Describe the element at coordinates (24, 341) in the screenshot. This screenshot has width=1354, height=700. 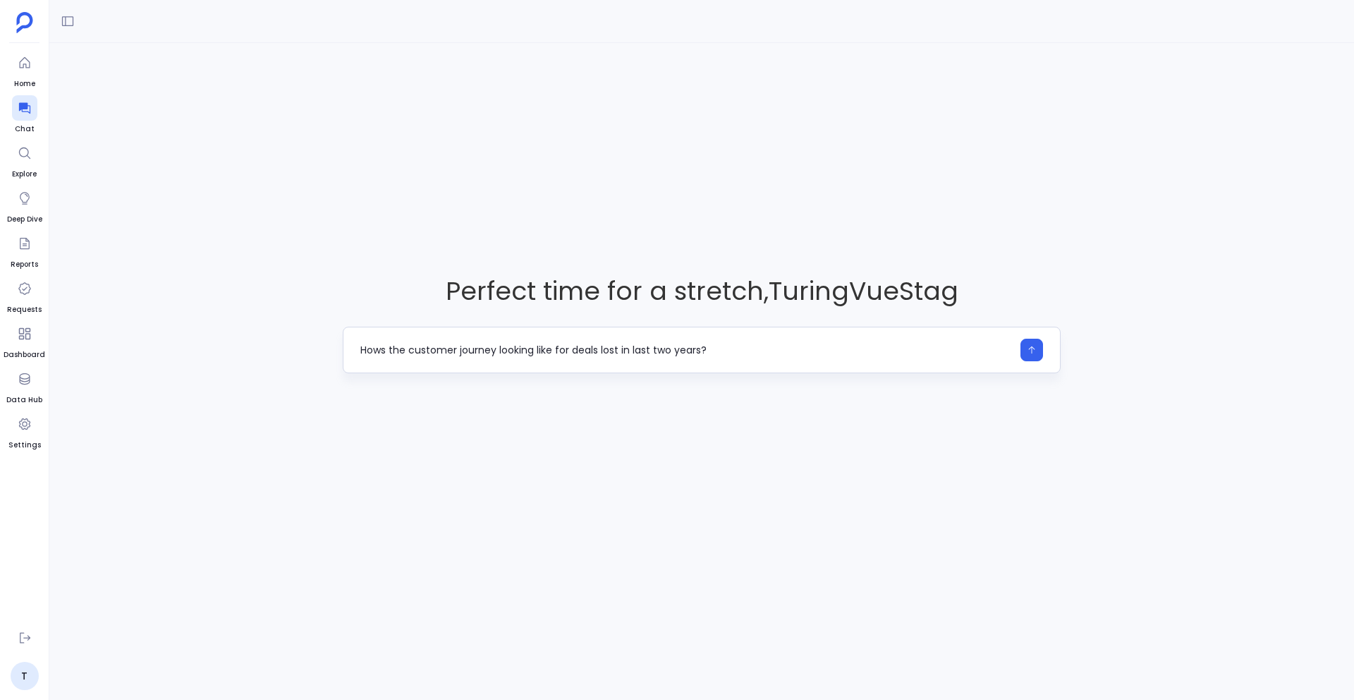
I see `a: Dashboard` at that location.